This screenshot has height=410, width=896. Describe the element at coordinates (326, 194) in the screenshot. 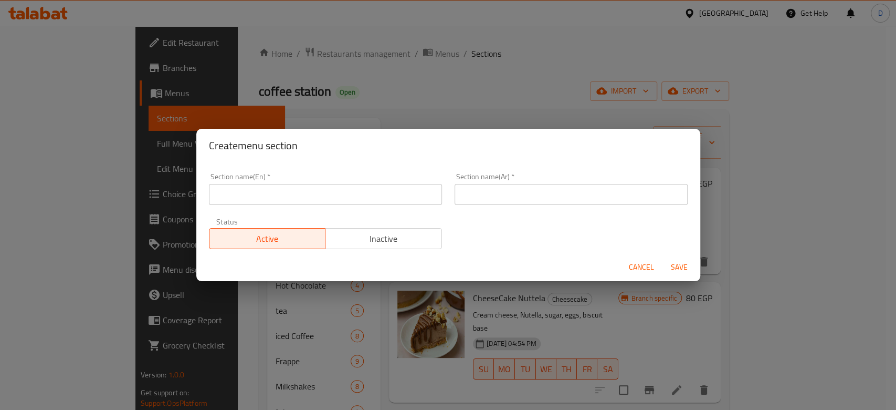

I see `input: Please enter section name(en)` at that location.